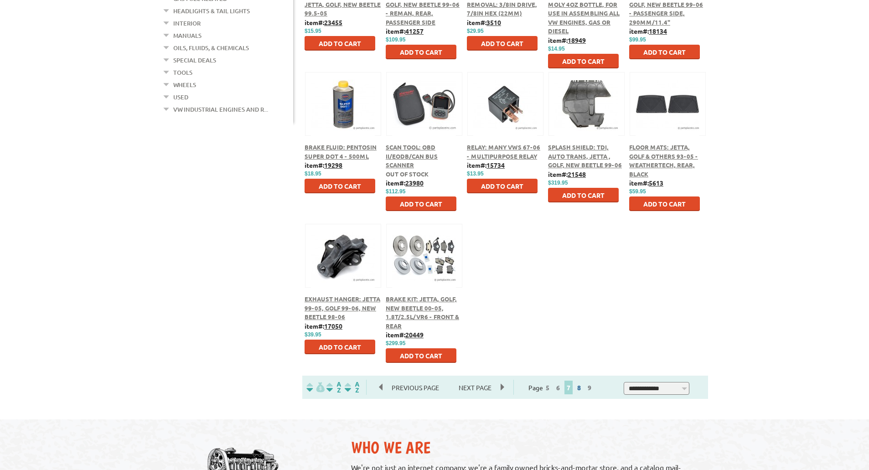 The width and height of the screenshot is (869, 470). I want to click on a: Previous Page, so click(414, 388).